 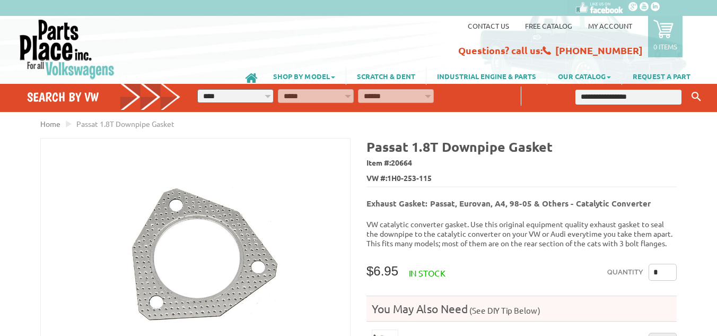 I want to click on span: 1H0-253-115, so click(x=409, y=178).